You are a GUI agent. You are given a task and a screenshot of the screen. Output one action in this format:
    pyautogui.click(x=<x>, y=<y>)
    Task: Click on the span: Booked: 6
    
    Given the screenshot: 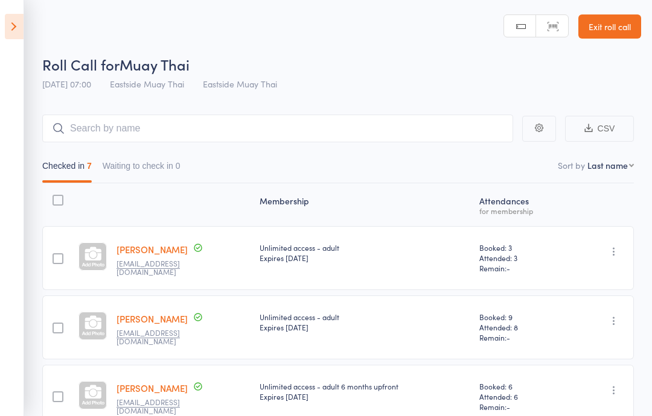 What is the action you would take?
    pyautogui.click(x=521, y=386)
    